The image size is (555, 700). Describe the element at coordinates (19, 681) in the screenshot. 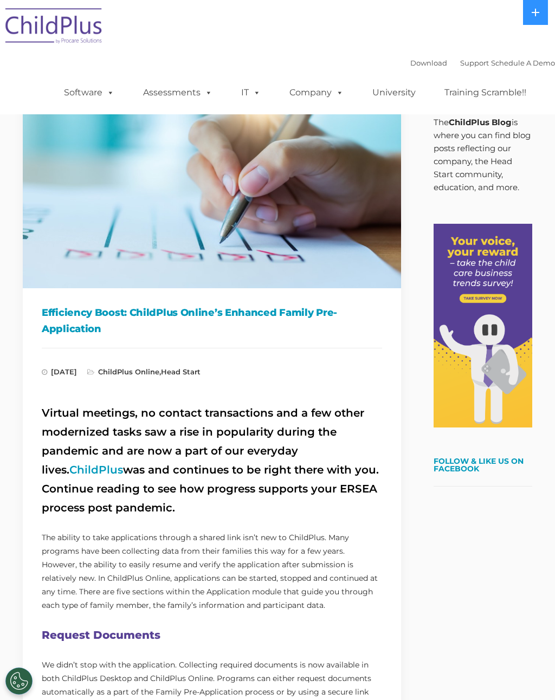

I see `button: Cookies Settings` at that location.